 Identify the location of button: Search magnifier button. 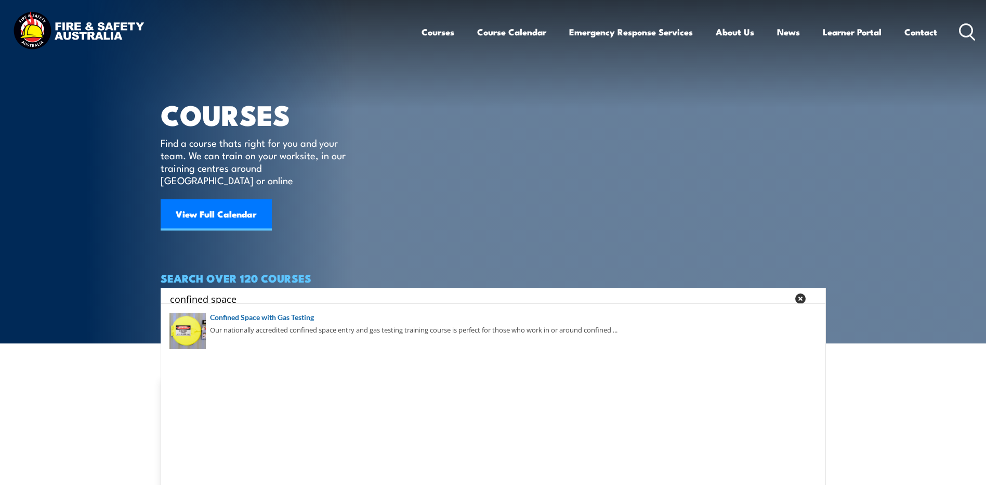
(815, 298).